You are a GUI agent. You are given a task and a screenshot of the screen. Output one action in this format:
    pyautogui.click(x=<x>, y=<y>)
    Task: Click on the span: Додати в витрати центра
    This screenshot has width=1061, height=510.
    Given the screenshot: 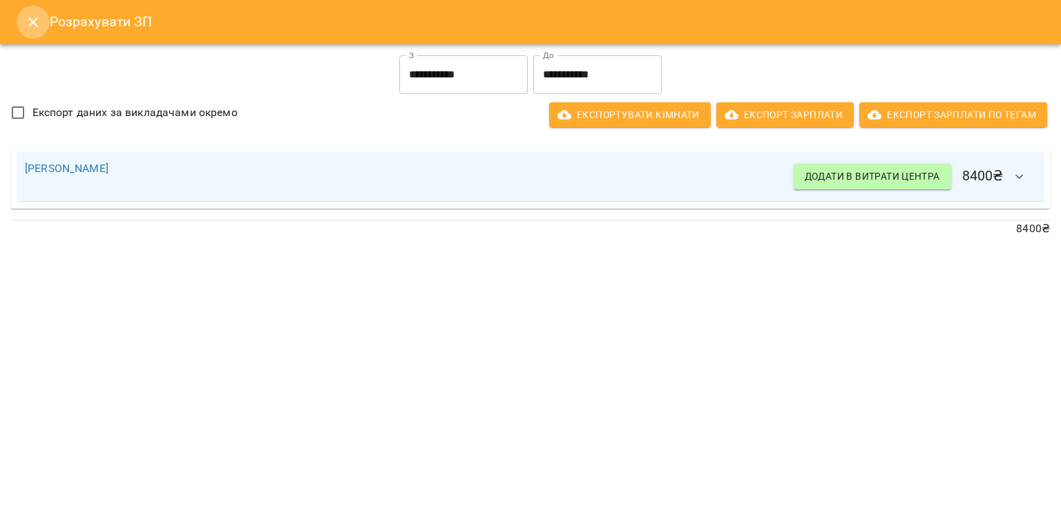 What is the action you would take?
    pyautogui.click(x=872, y=176)
    